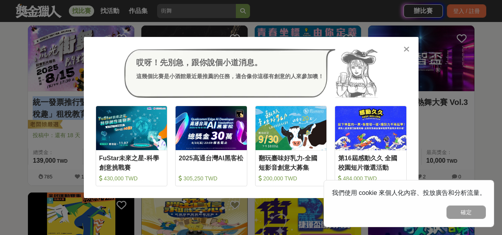  I want to click on div: 200,000 TWD, so click(291, 179).